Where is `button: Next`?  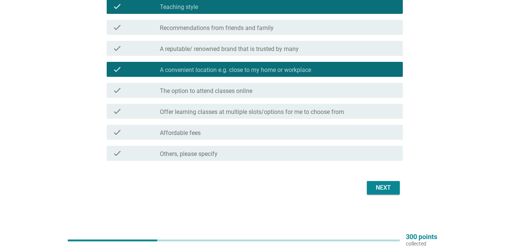
button: Next is located at coordinates (384, 188).